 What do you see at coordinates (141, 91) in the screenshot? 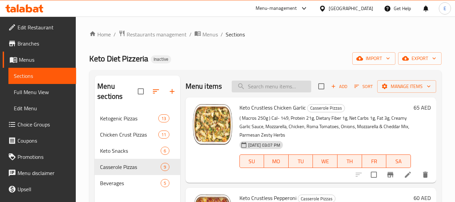
I see `span: Select all sections` at bounding box center [141, 91].